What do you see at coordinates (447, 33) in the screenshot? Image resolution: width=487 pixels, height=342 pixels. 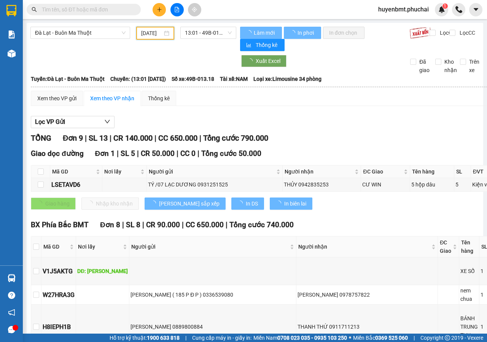 I see `span: Lọc CR` at bounding box center [447, 33].